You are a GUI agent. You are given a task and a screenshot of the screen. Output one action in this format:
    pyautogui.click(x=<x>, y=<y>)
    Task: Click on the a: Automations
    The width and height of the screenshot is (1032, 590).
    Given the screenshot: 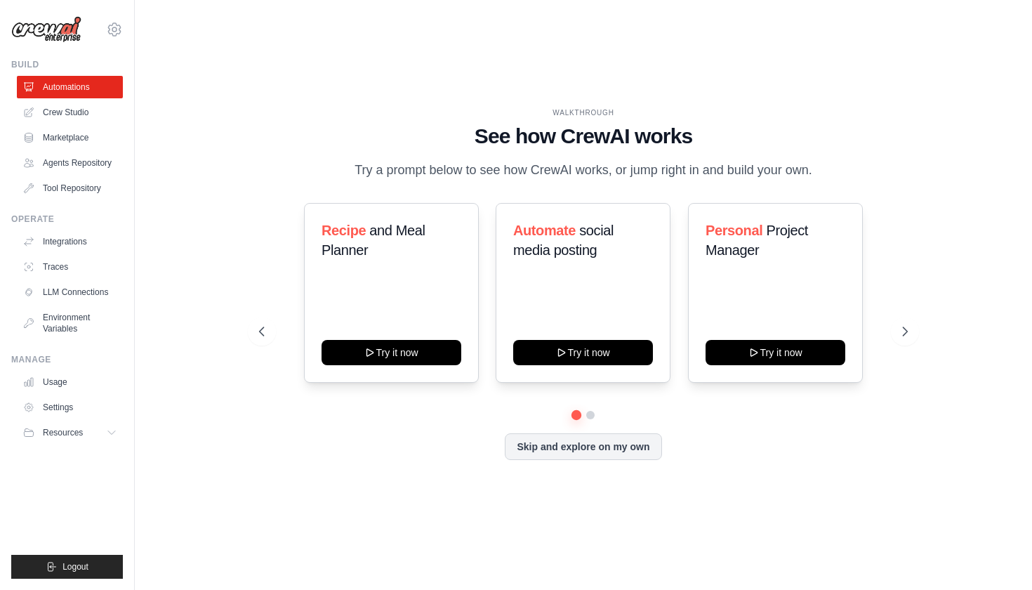 What is the action you would take?
    pyautogui.click(x=70, y=87)
    